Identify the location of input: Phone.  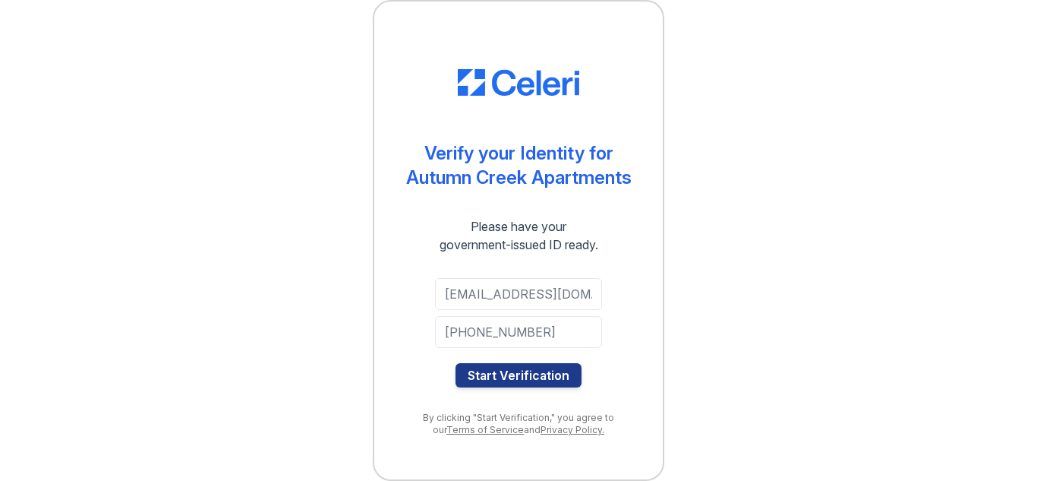
(519, 332).